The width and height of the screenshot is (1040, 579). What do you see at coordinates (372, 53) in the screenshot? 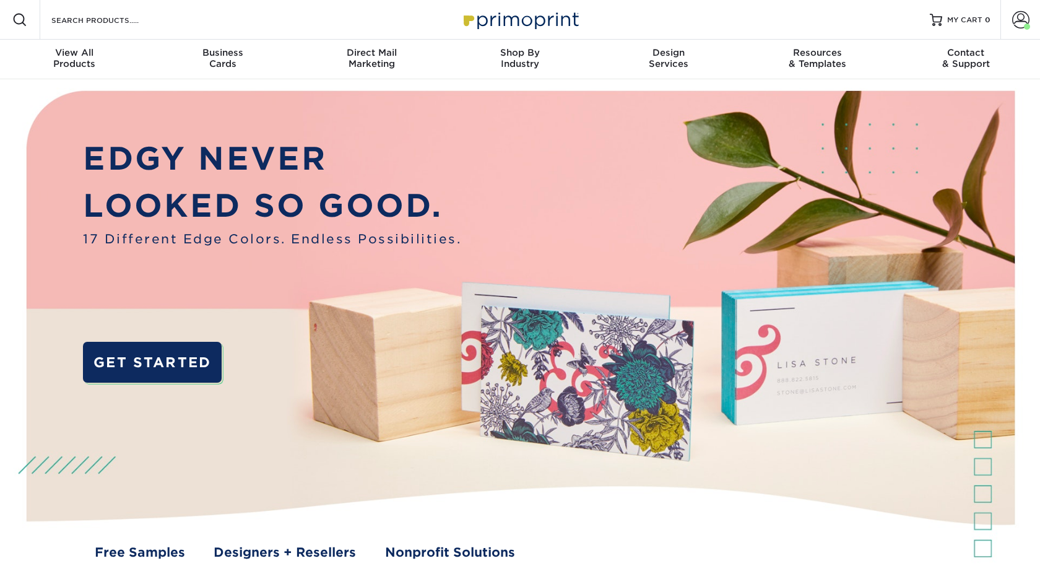
I see `span: Direct Mail` at bounding box center [372, 53].